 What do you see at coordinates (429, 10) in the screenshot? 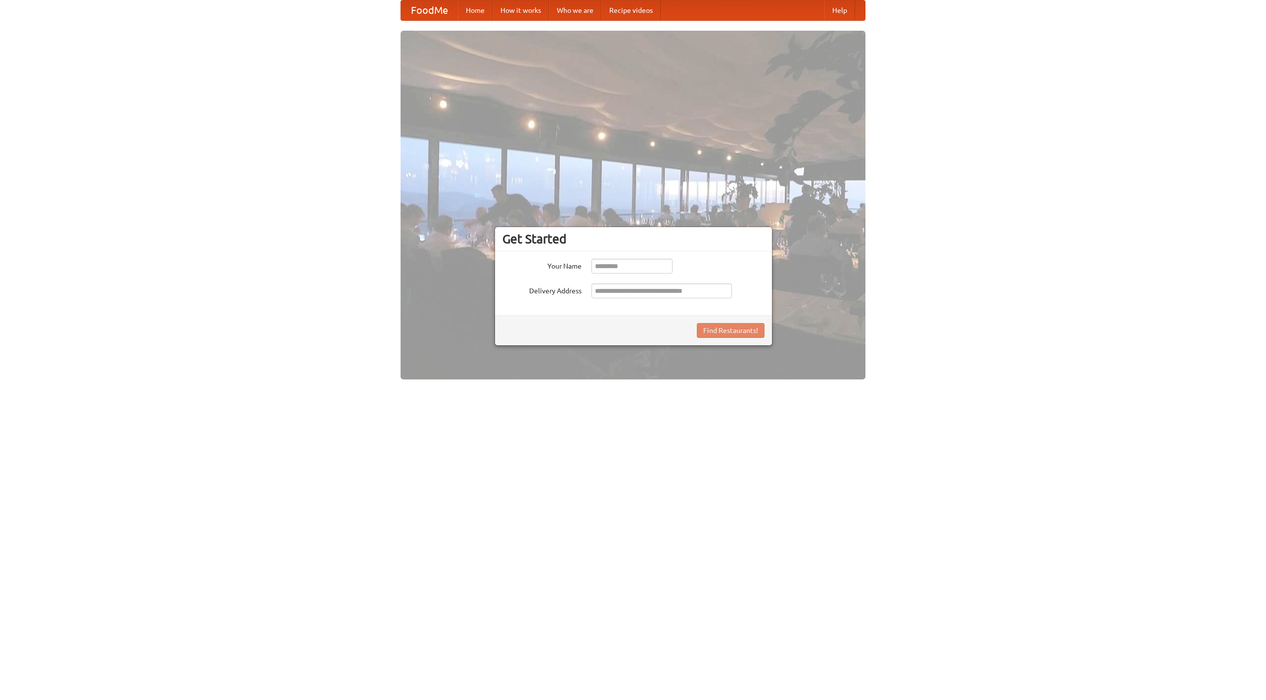
I see `a: FoodMe` at bounding box center [429, 10].